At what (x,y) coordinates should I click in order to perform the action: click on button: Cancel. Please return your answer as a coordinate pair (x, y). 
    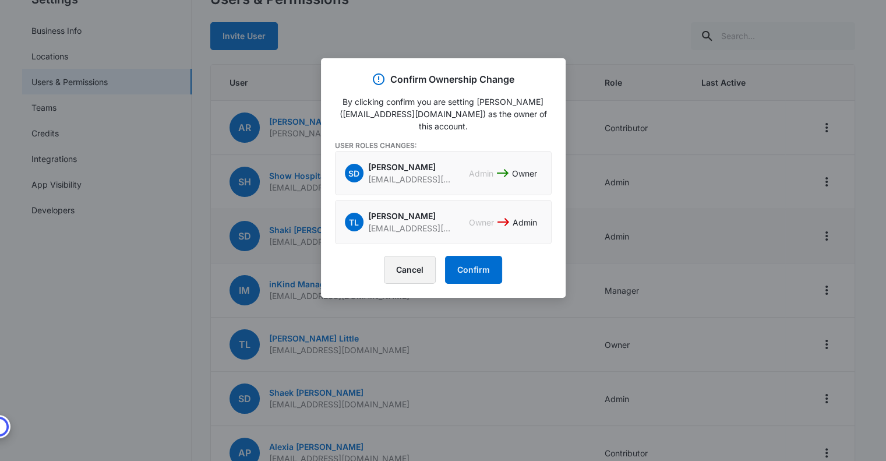
    Looking at the image, I should click on (410, 270).